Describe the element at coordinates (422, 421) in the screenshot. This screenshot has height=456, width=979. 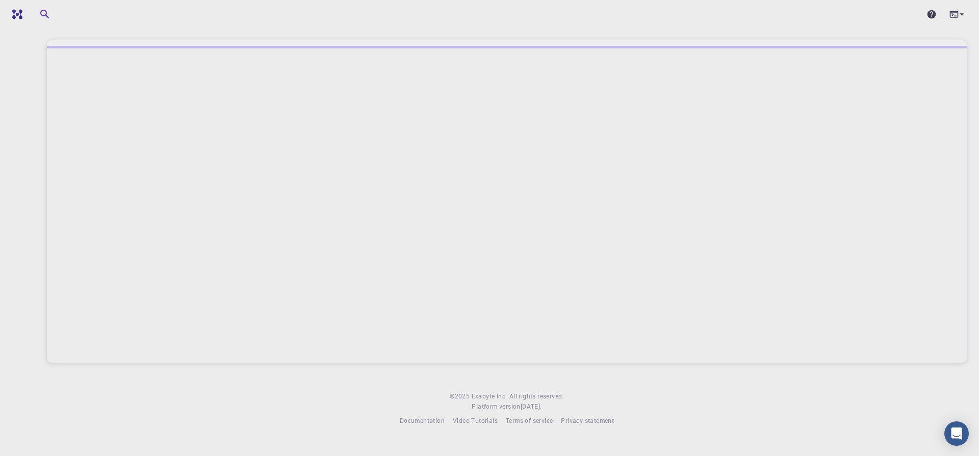
I see `span: Documentation` at that location.